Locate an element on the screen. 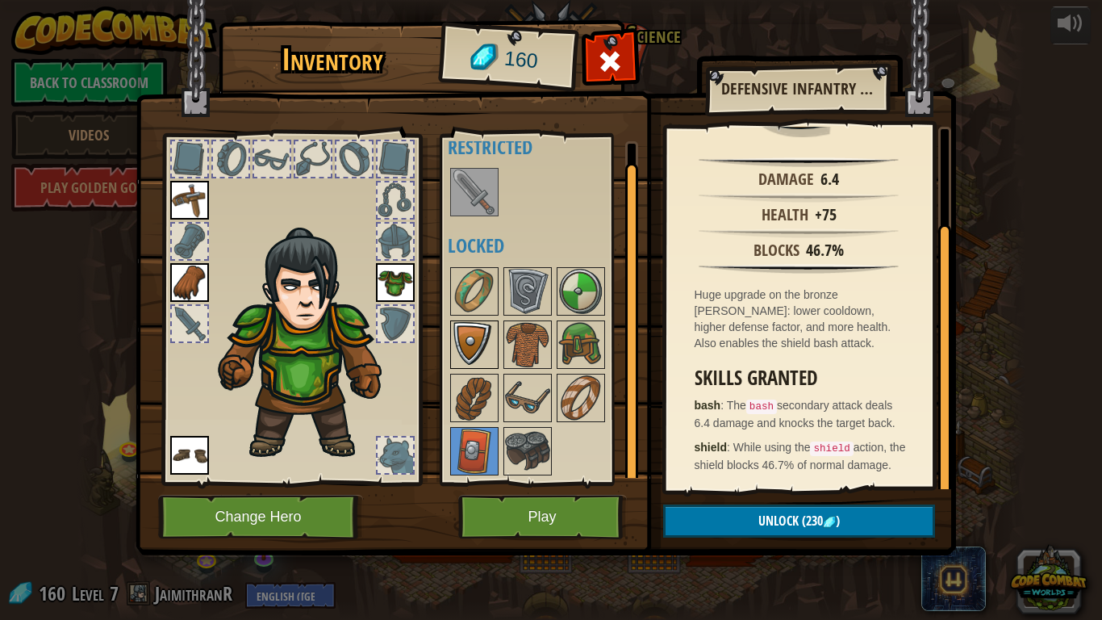 The width and height of the screenshot is (1102, 620). div: +75 is located at coordinates (825, 215).